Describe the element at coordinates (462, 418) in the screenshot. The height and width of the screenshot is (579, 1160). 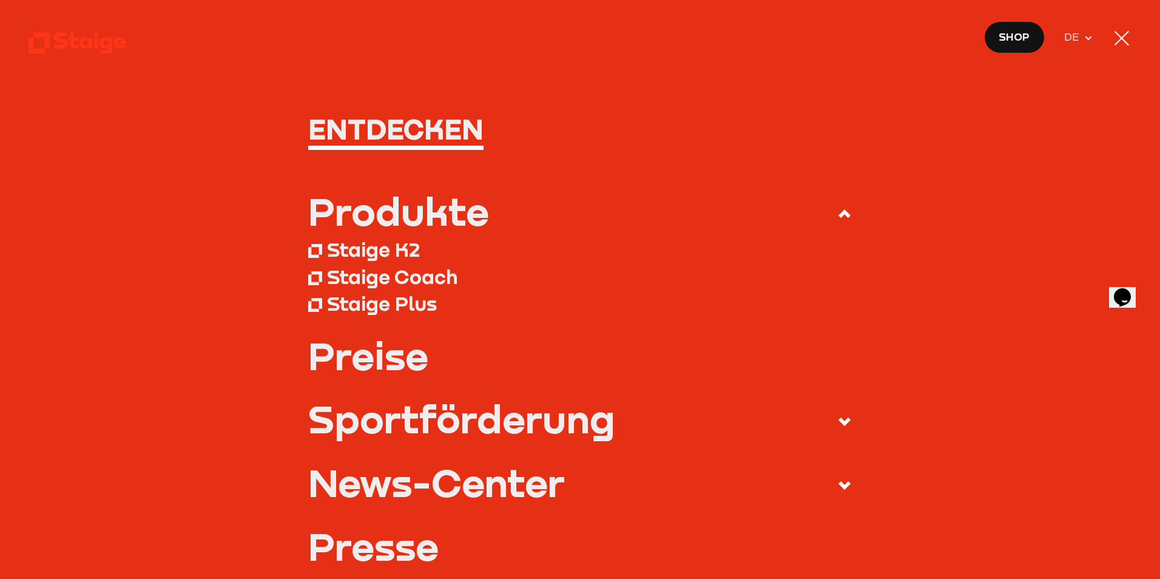
I see `div: Sportförderung` at that location.